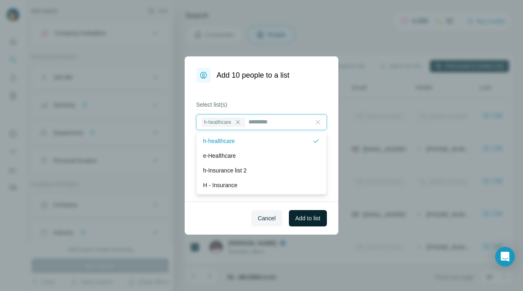 Image resolution: width=523 pixels, height=291 pixels. What do you see at coordinates (307, 218) in the screenshot?
I see `span: Add to list` at bounding box center [307, 218].